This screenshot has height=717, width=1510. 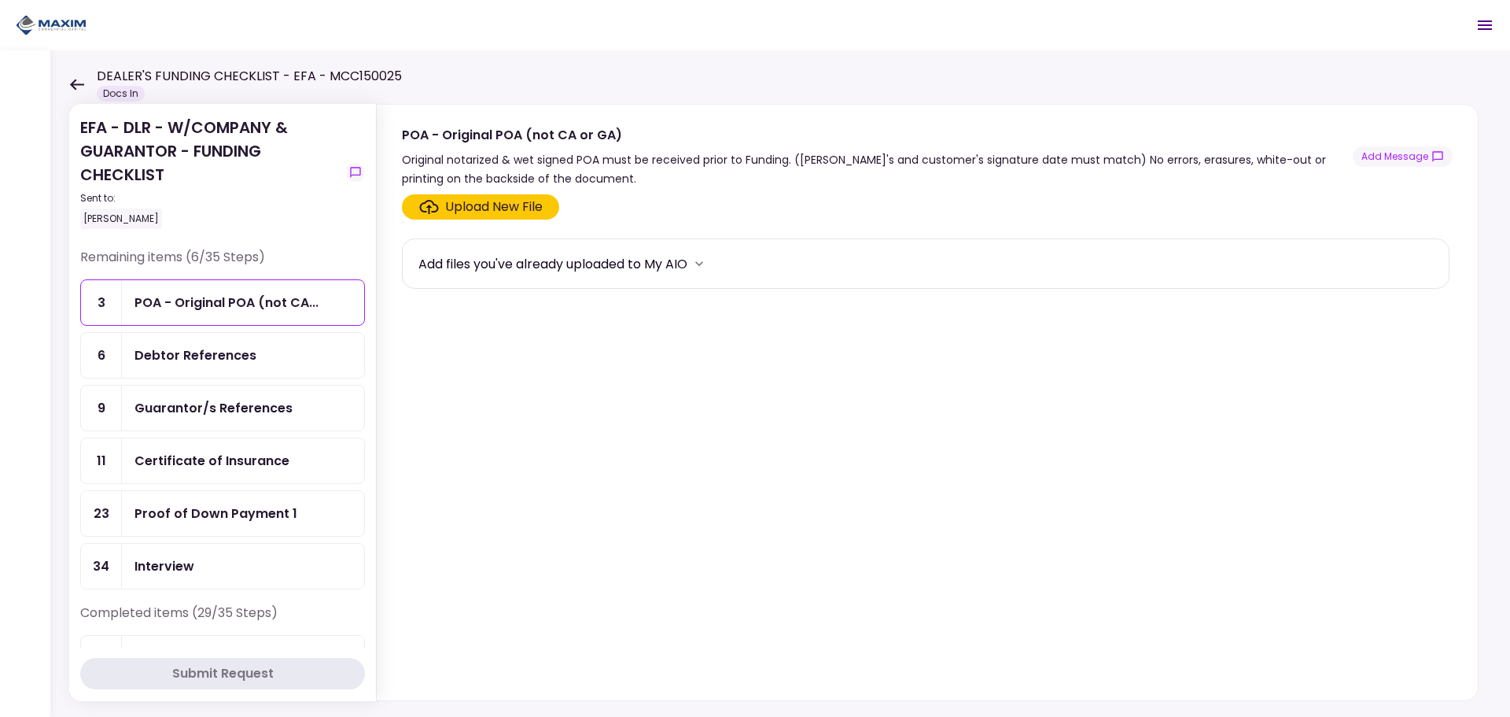 What do you see at coordinates (120, 94) in the screenshot?
I see `div: Docs In` at bounding box center [120, 94].